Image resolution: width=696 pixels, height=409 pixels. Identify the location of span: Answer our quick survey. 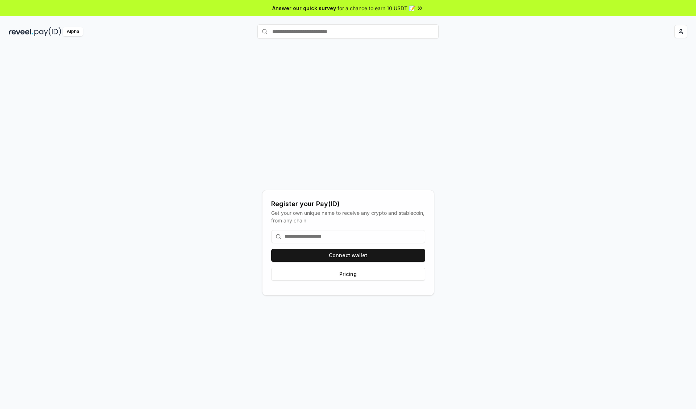
(304, 8).